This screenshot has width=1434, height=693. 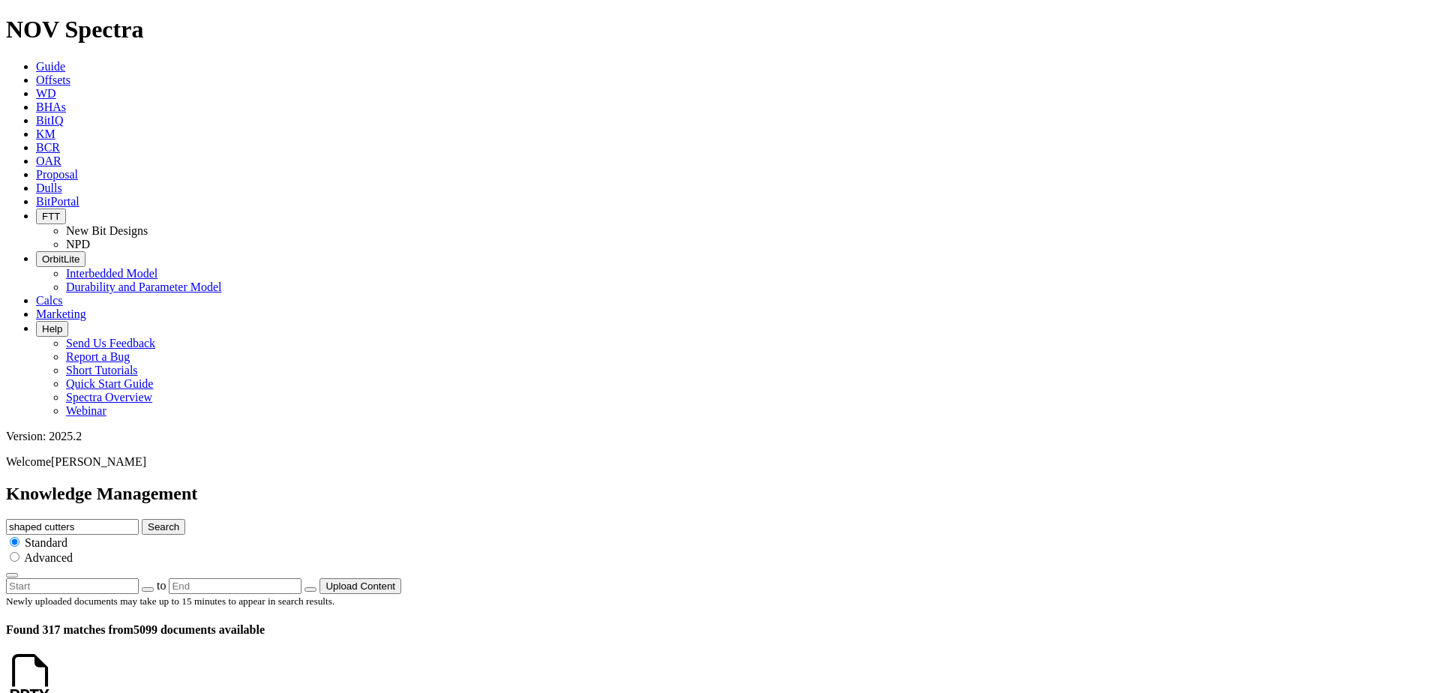 What do you see at coordinates (112, 273) in the screenshot?
I see `a: Interbedded Model` at bounding box center [112, 273].